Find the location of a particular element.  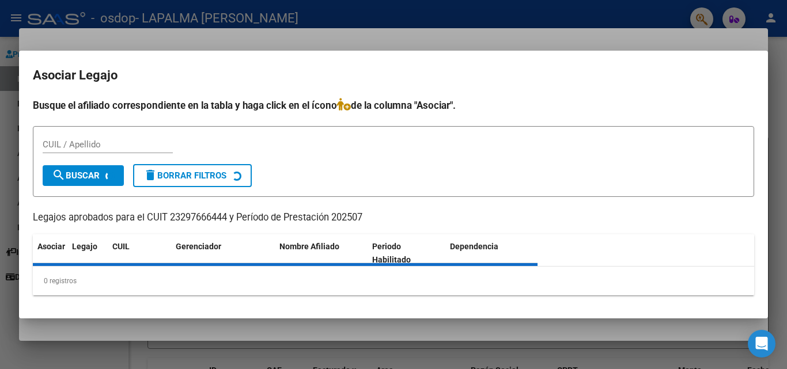

span: Asociar is located at coordinates (51, 247).